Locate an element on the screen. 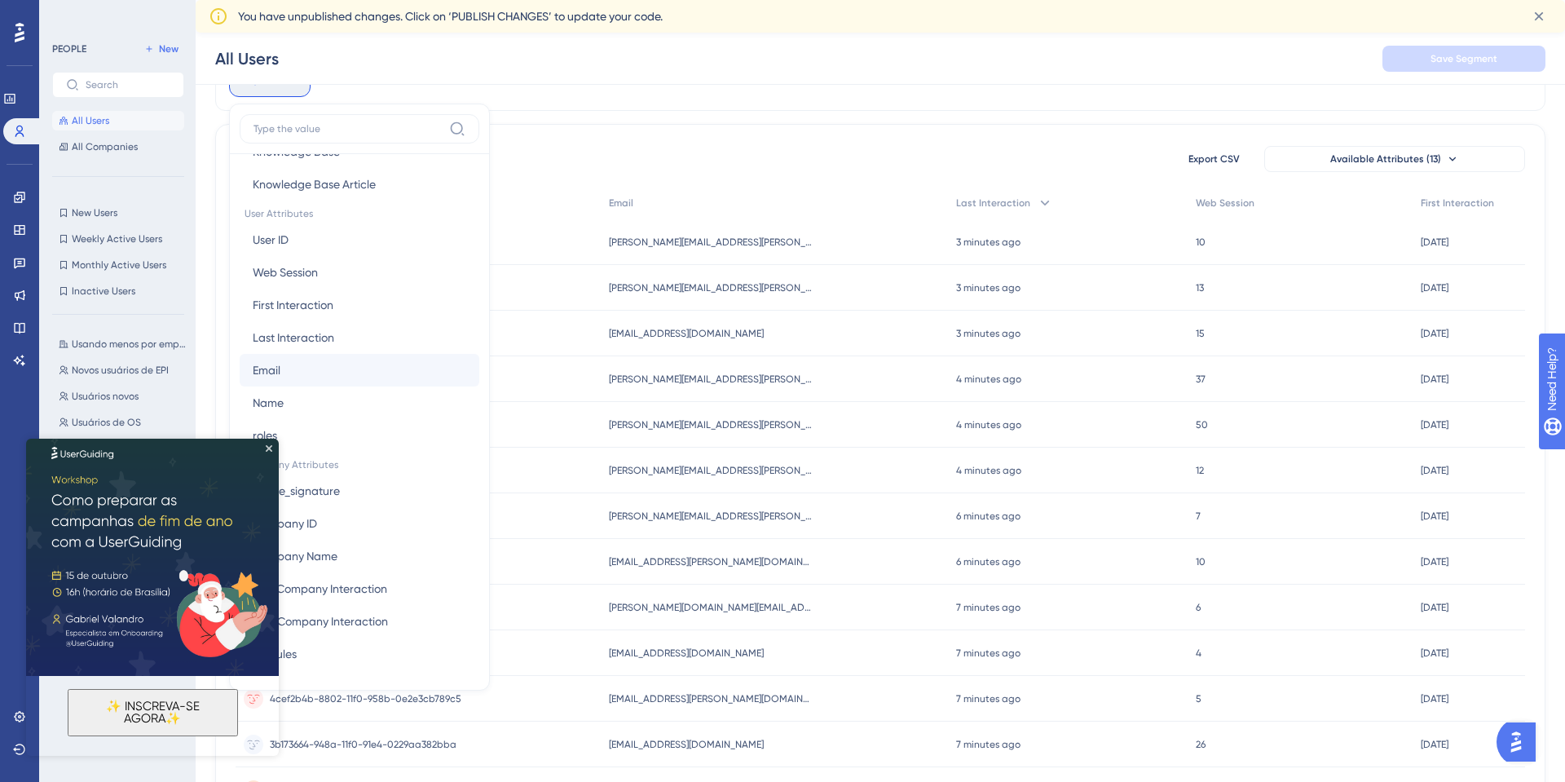 The width and height of the screenshot is (1565, 782). button: User ID is located at coordinates (359, 240).